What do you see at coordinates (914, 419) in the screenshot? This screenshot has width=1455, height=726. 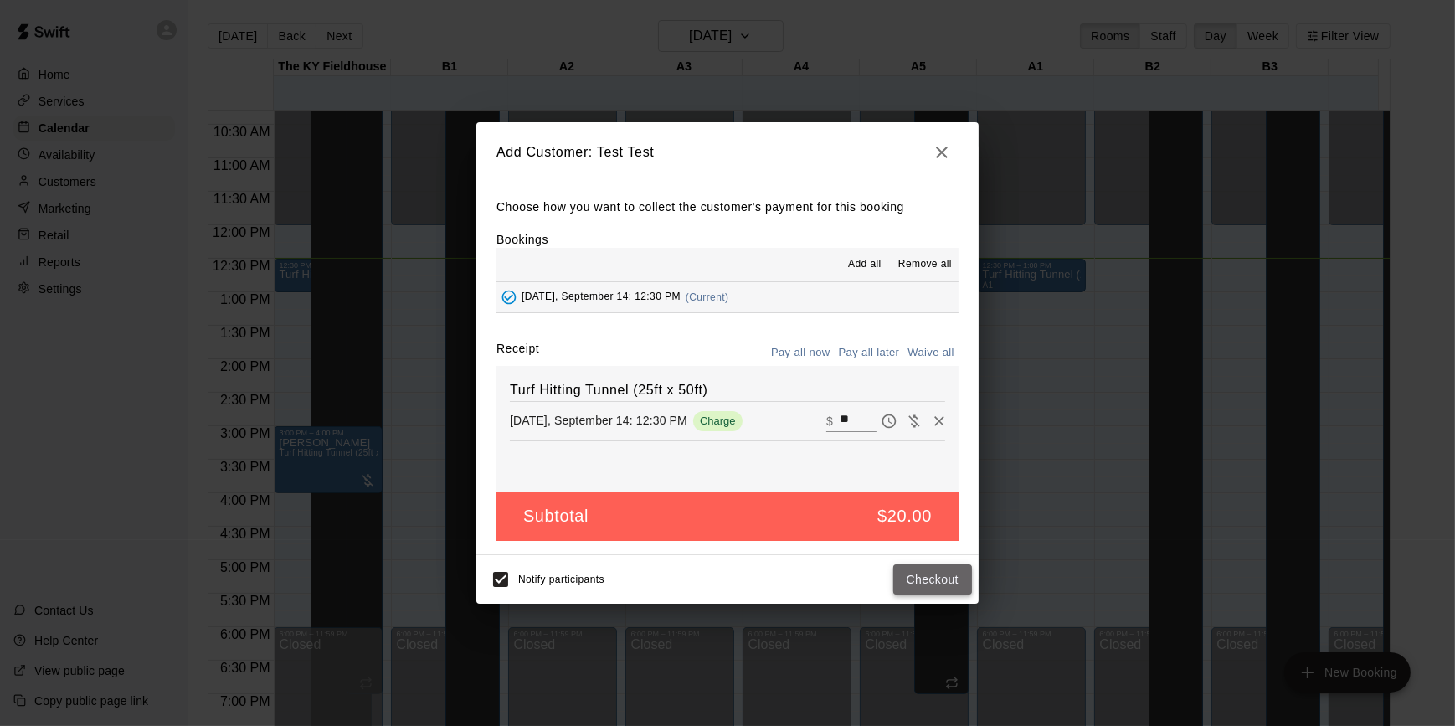 I see `span: Waive payment` at bounding box center [914, 419].